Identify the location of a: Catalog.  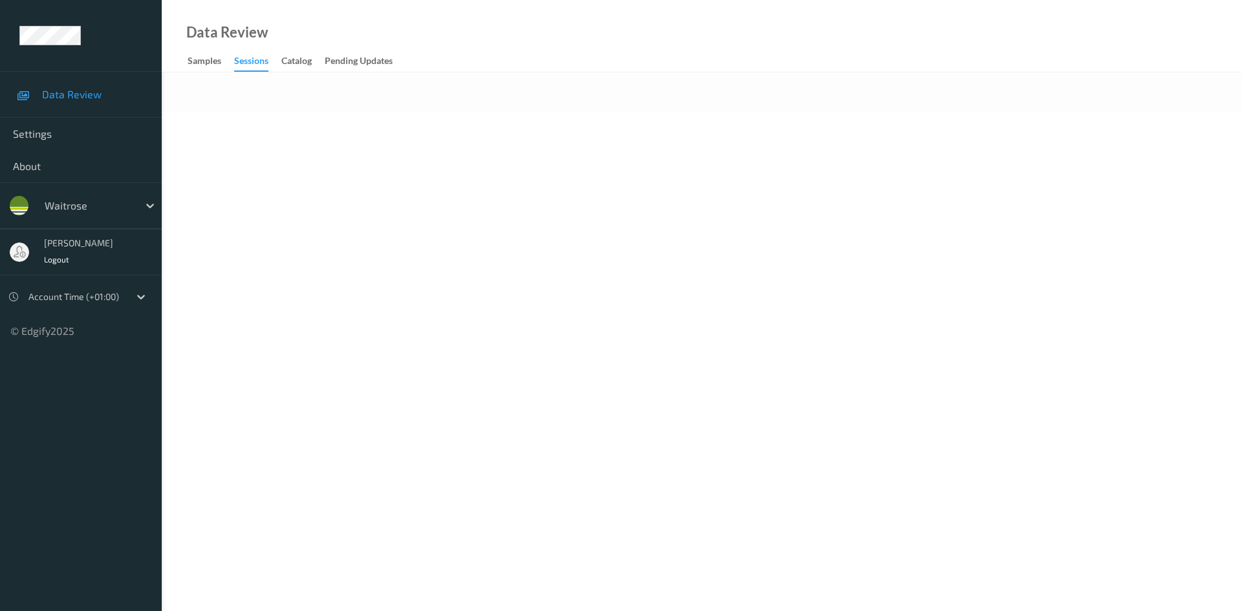
(303, 61).